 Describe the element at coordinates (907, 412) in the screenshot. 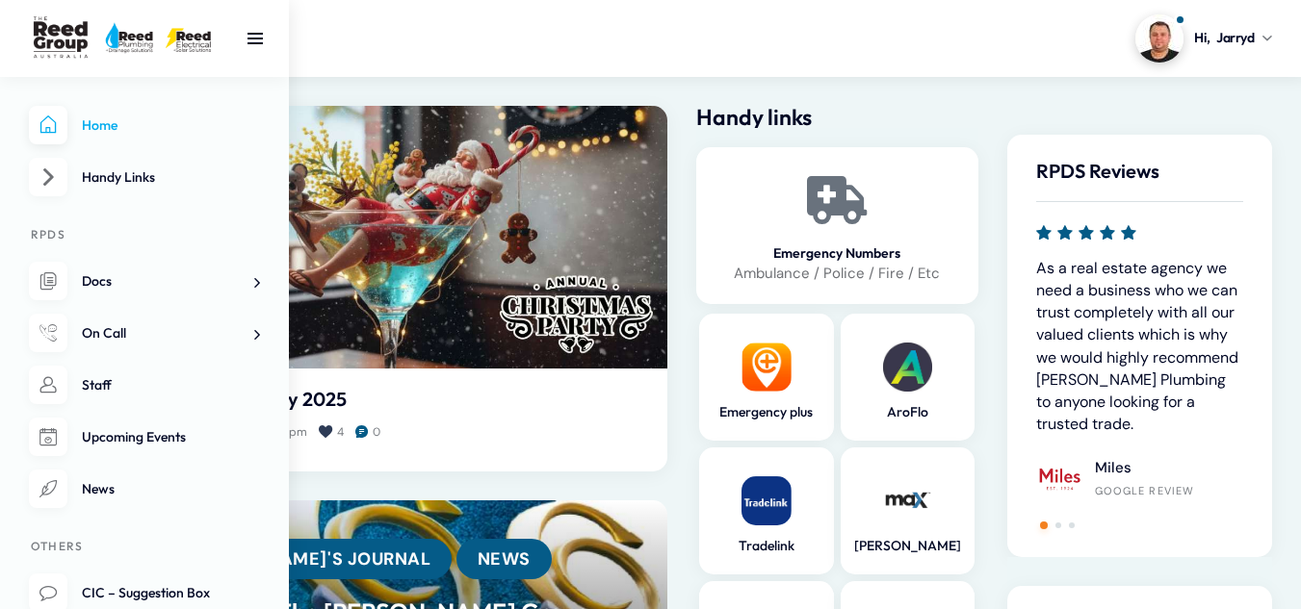

I see `a: AroFlo` at that location.